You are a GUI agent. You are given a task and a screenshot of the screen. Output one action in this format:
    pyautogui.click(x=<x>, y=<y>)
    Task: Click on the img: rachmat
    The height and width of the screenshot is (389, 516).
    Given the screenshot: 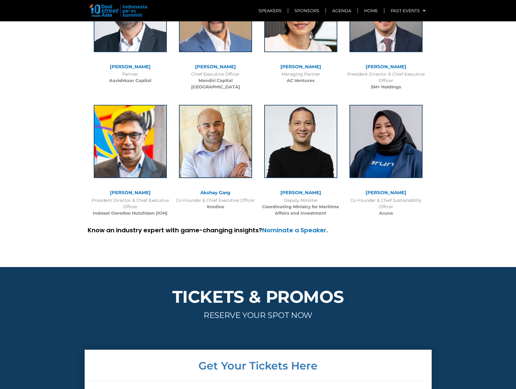 What is the action you would take?
    pyautogui.click(x=301, y=141)
    